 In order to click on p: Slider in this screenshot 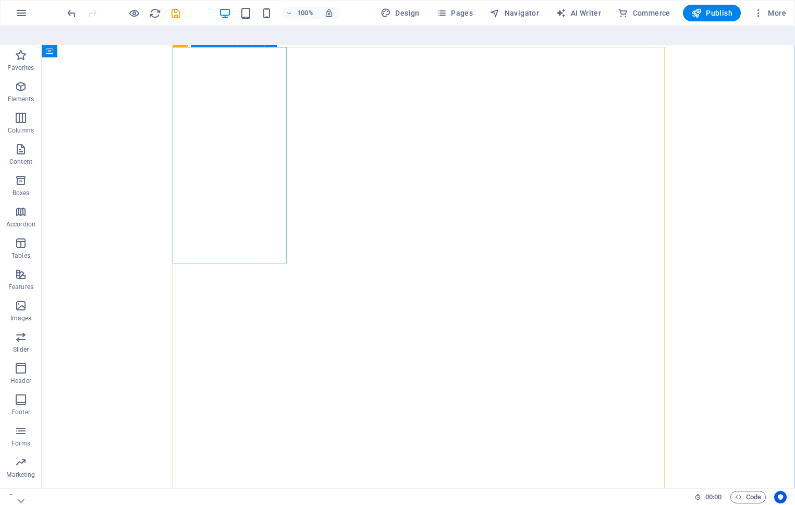, I will do `click(21, 349)`.